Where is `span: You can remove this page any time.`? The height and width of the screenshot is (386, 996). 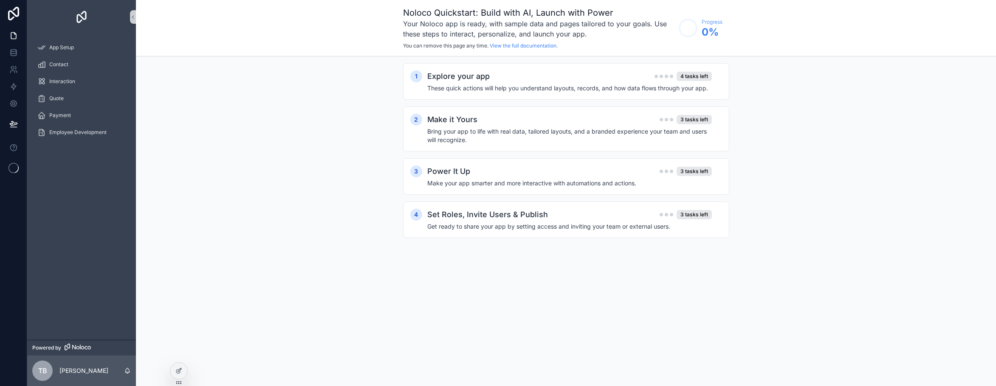 span: You can remove this page any time. is located at coordinates (445, 45).